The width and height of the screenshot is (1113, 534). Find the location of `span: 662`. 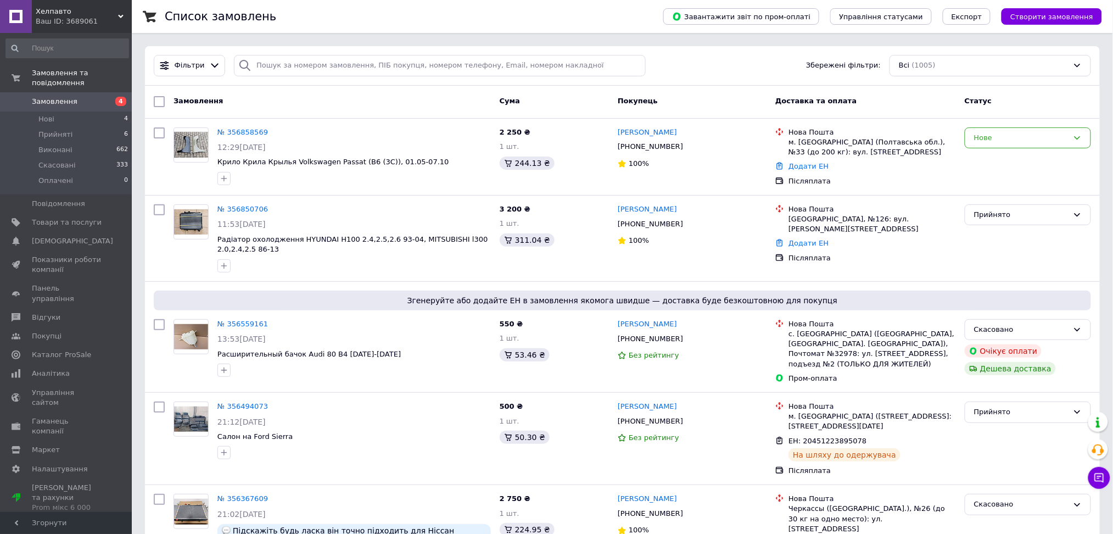

span: 662 is located at coordinates (122, 150).